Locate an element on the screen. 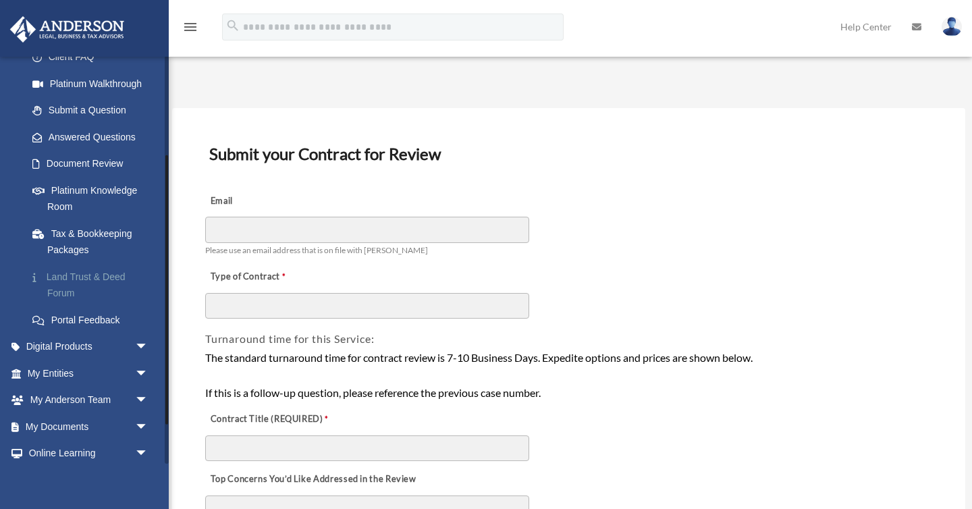 This screenshot has width=972, height=509. label: Type of Contract is located at coordinates (273, 277).